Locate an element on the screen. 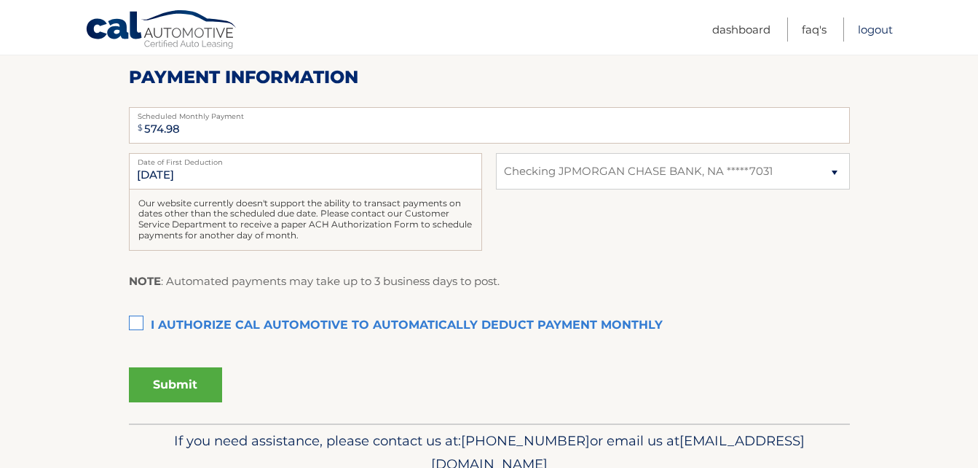 This screenshot has width=978, height=468. input: Payment Amount is located at coordinates (490, 125).